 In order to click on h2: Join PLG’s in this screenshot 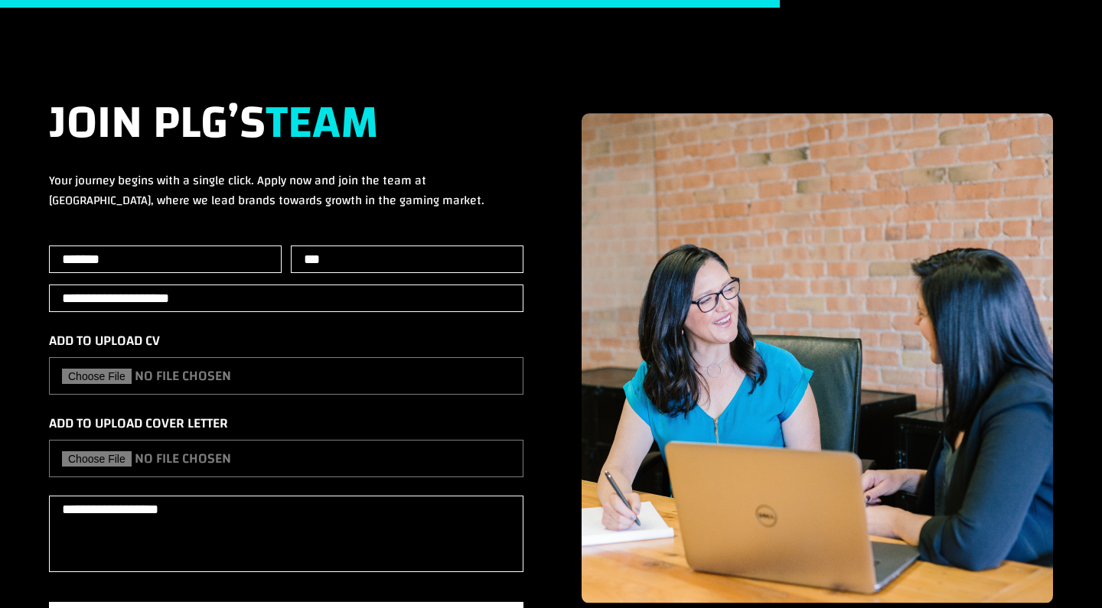, I will do `click(286, 133)`.